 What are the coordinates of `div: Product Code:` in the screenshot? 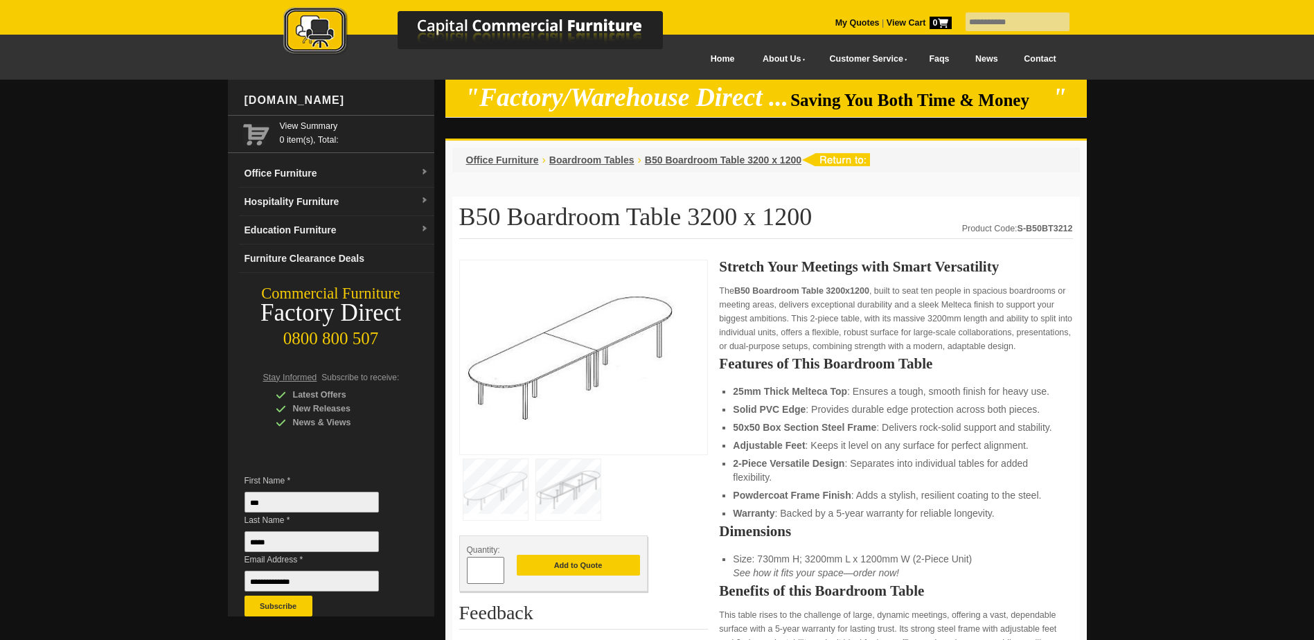 It's located at (1017, 229).